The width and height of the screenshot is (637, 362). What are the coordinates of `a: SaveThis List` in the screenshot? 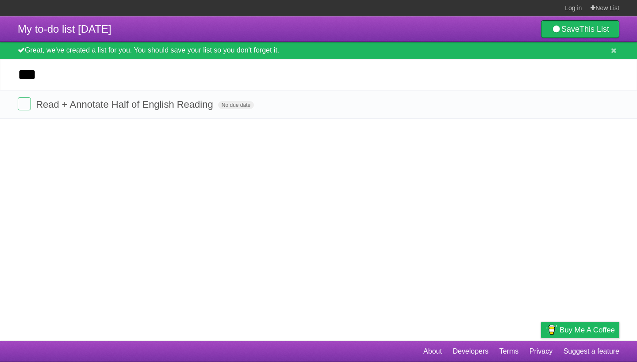 It's located at (580, 29).